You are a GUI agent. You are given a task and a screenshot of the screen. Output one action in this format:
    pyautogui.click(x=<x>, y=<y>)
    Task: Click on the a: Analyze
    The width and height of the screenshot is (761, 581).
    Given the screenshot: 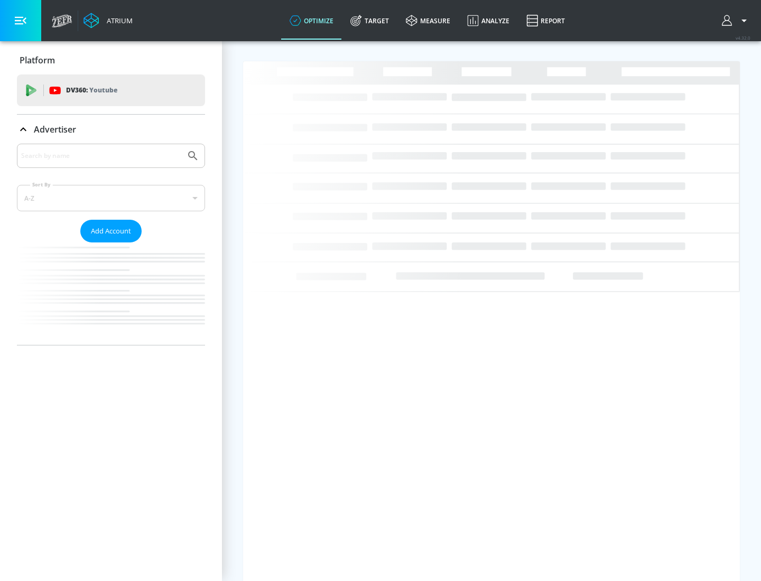 What is the action you would take?
    pyautogui.click(x=488, y=21)
    